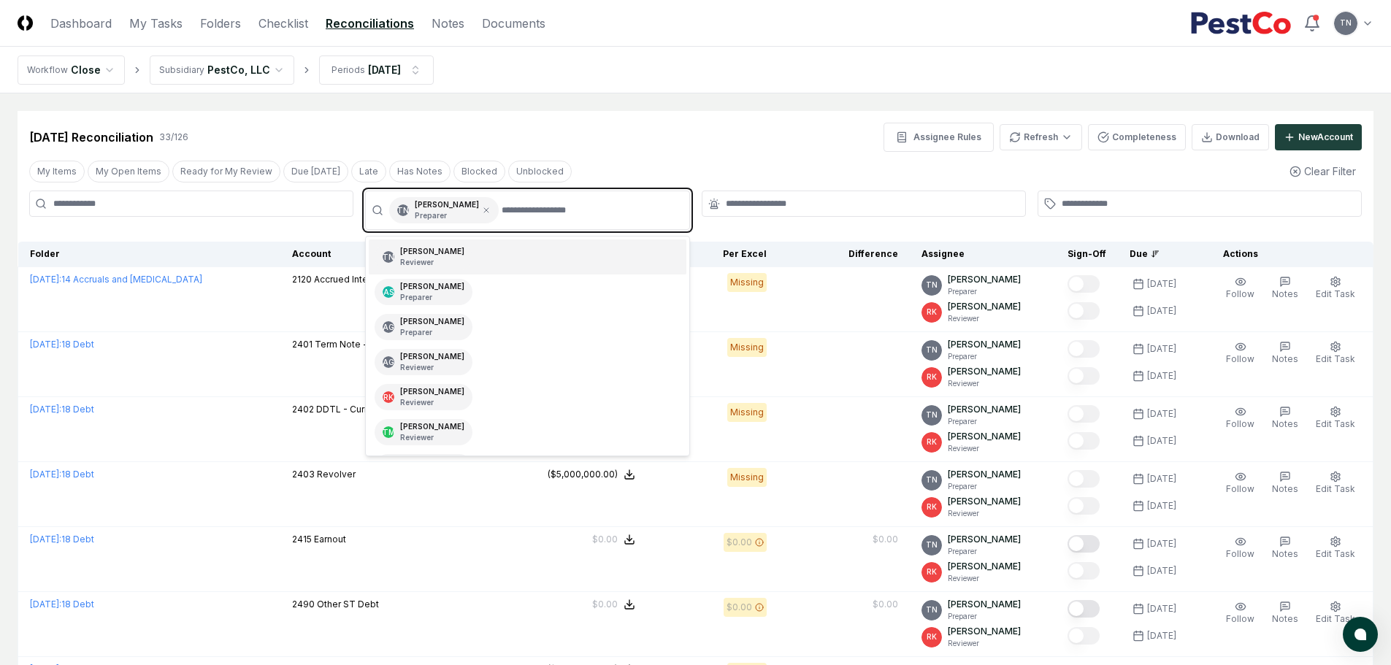  I want to click on a: Checklist, so click(283, 23).